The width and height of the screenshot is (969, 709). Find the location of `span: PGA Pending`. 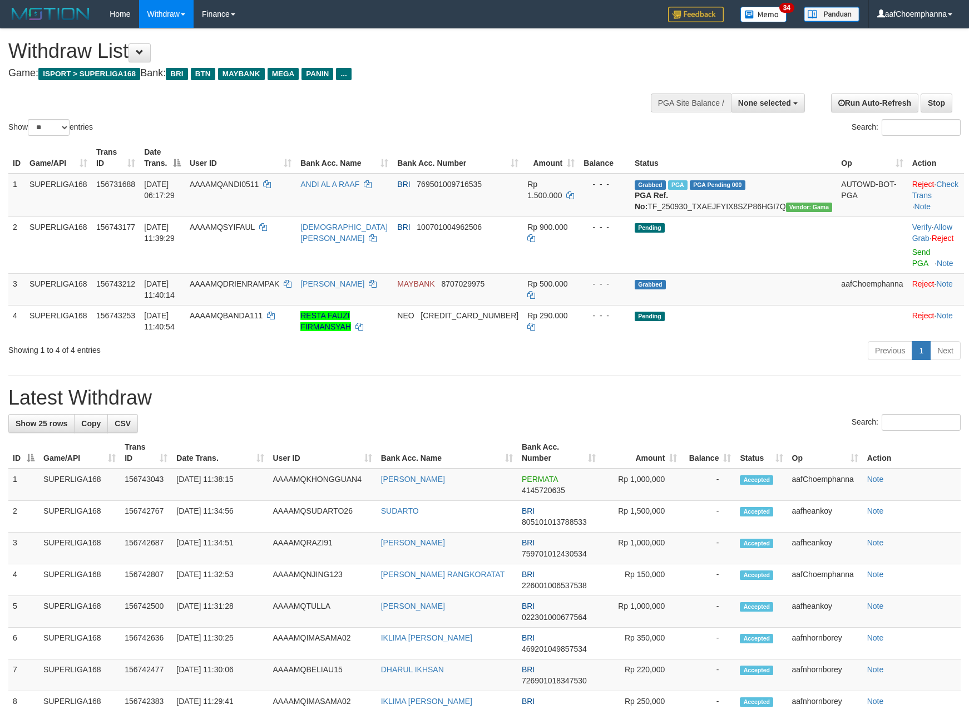

span: PGA Pending is located at coordinates (718, 185).